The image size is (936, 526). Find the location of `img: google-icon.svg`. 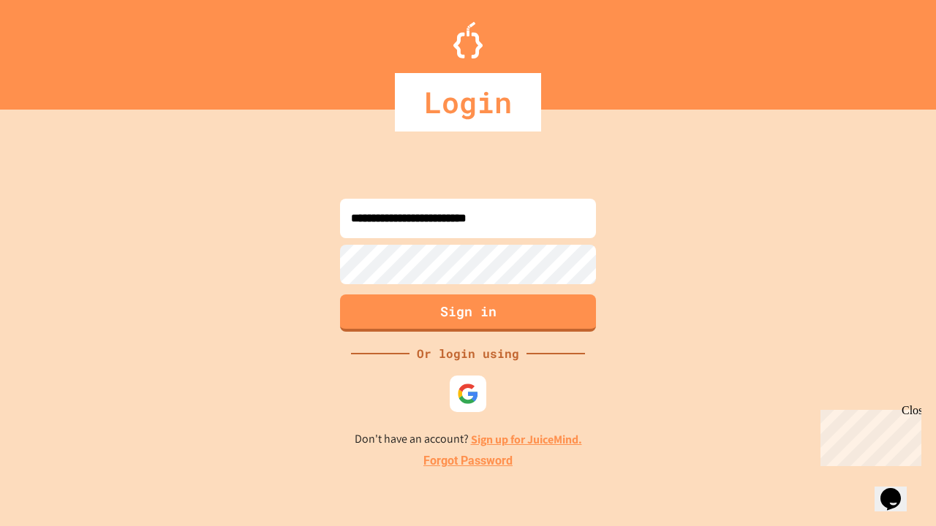

img: google-icon.svg is located at coordinates (468, 394).